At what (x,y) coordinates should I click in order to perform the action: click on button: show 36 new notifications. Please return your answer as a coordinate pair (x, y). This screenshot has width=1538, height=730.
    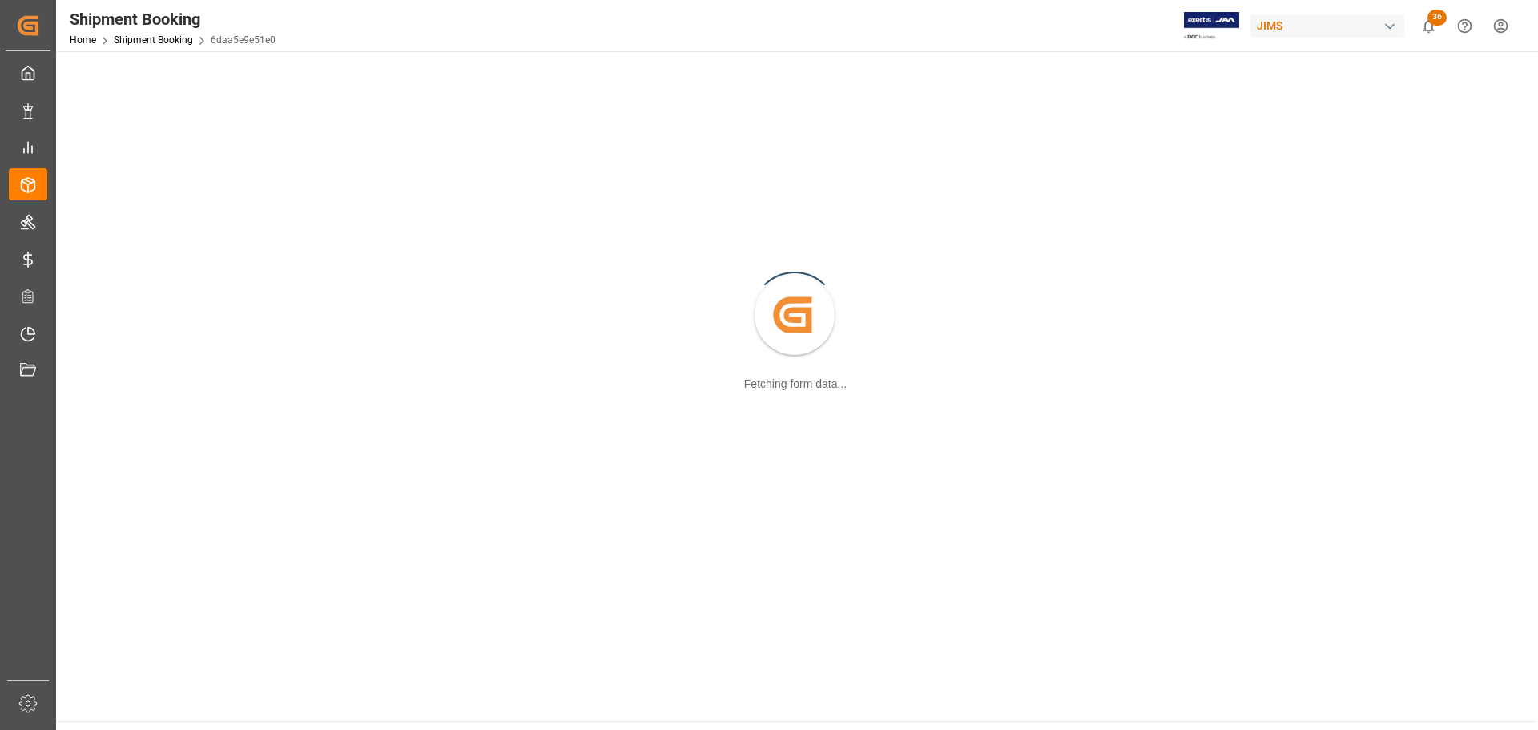
    Looking at the image, I should click on (1429, 26).